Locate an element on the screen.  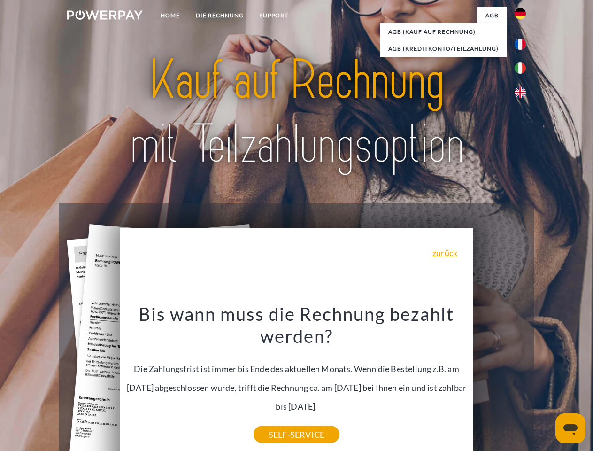
a: Home is located at coordinates (170, 15).